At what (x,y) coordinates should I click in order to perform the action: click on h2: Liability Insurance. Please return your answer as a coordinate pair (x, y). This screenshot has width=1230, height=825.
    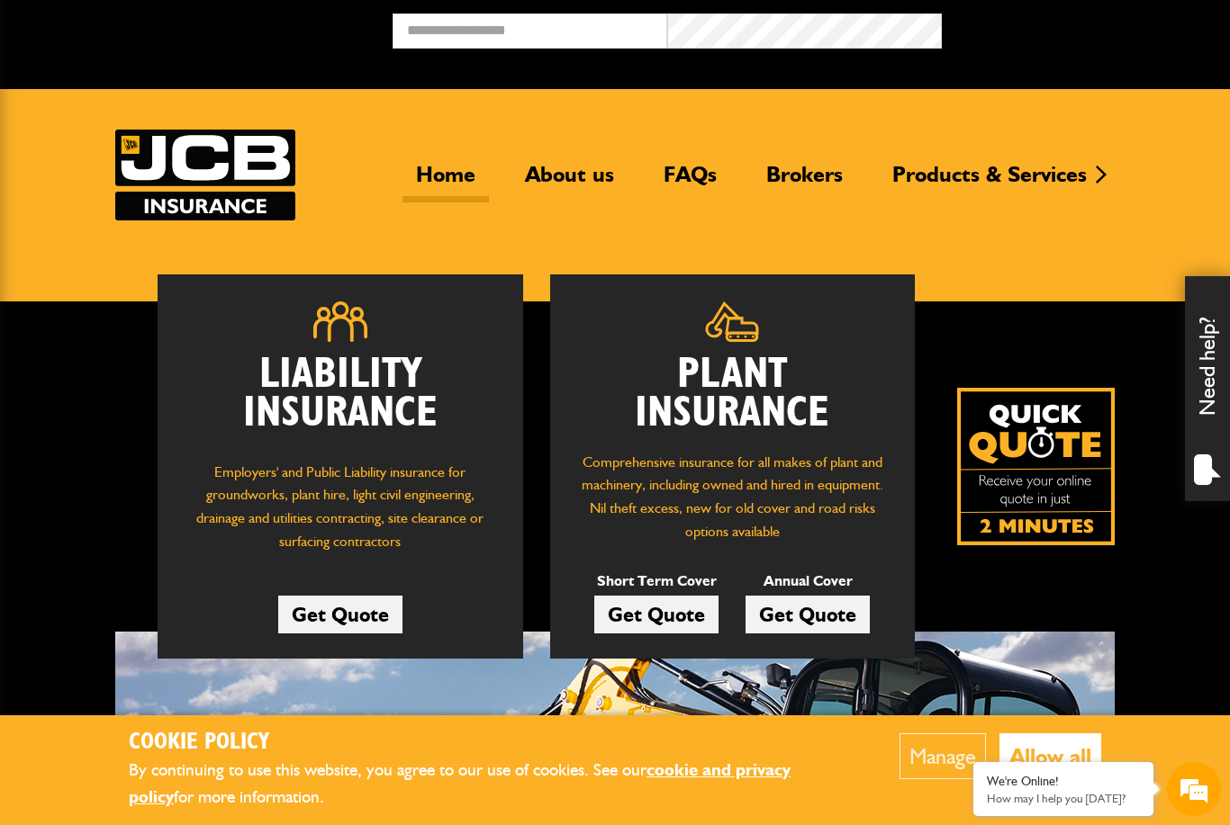
    Looking at the image, I should click on (340, 399).